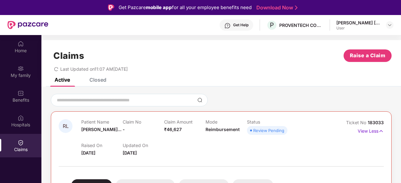  Describe the element at coordinates (227, 26) in the screenshot. I see `img: svg+xml;base64,PHN2ZyBpZD0iSGVscC0zMngzMiIgeG1sbnM9Imh0dHA6Ly93d3cudzMub3JnLzIwMDAvc3ZnIiB3aWR0aD...` at that location.